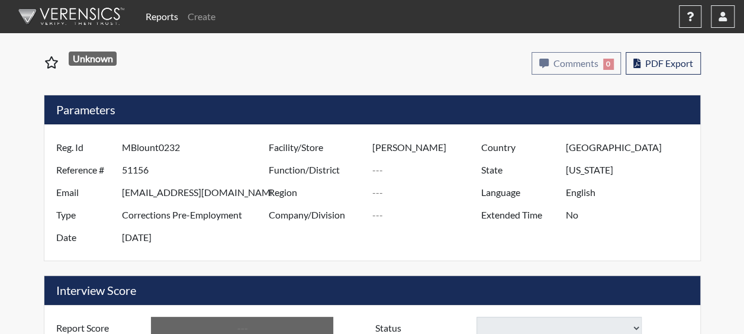  I want to click on span: Comments, so click(576, 63).